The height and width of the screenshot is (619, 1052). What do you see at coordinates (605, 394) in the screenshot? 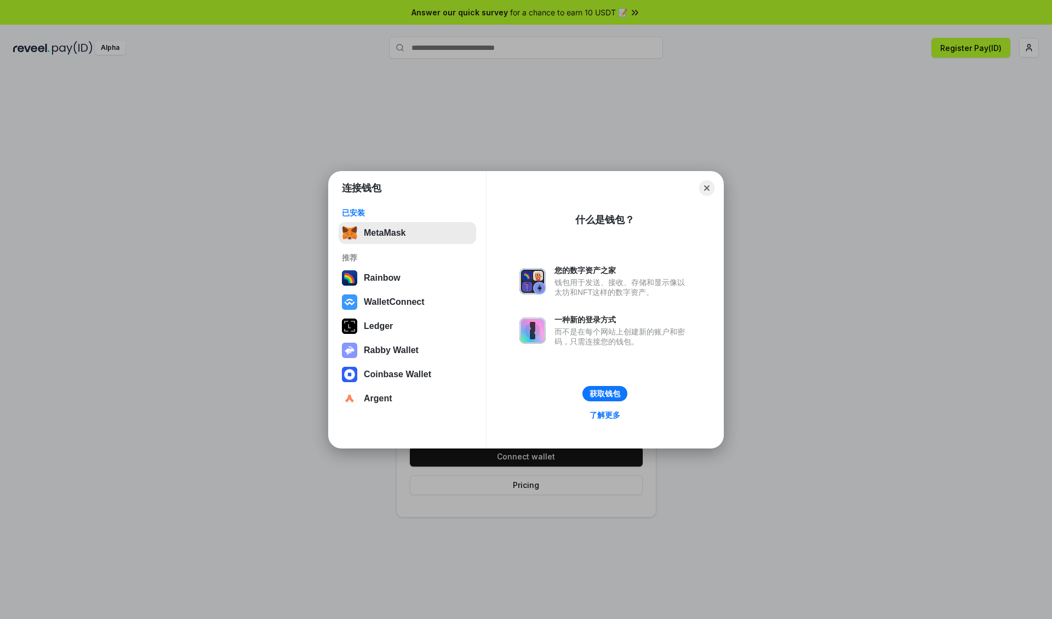
I see `div: 获取钱包` at bounding box center [605, 394].